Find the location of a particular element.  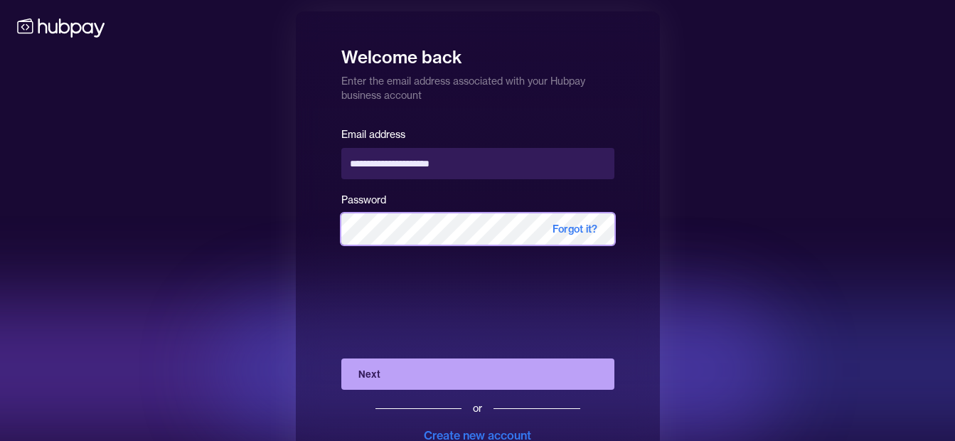

div: or is located at coordinates (477, 408).